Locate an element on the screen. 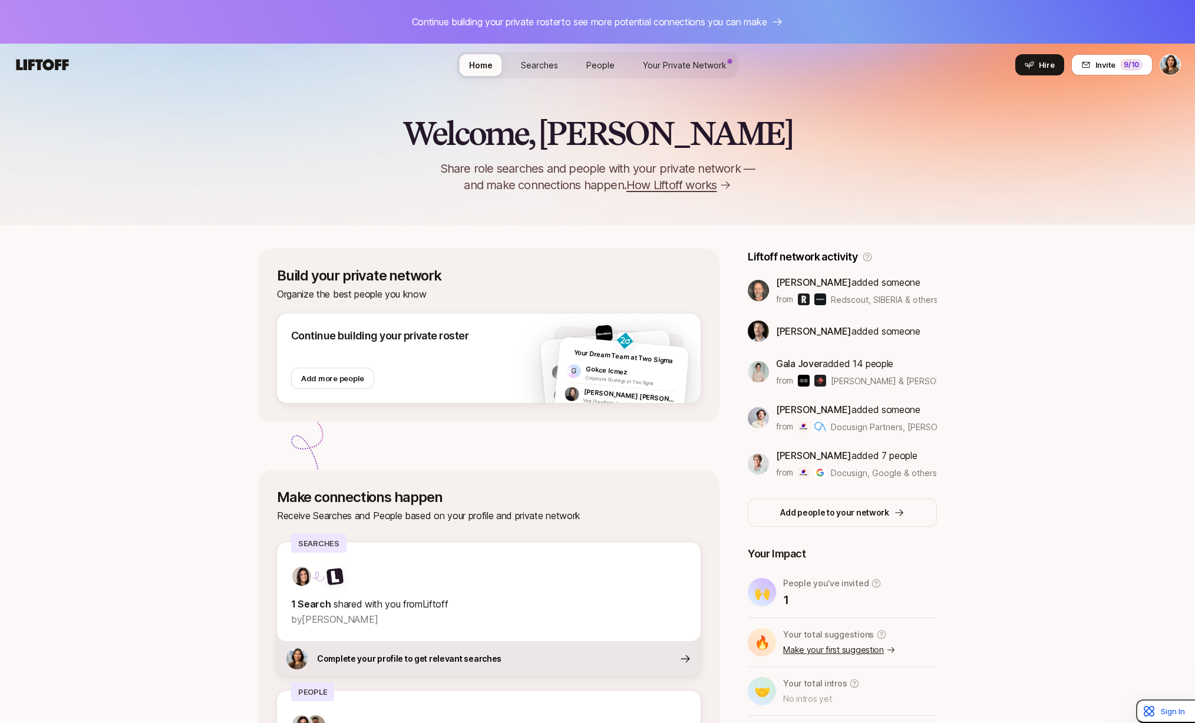 The height and width of the screenshot is (723, 1195). a: Make your first suggestion is located at coordinates (839, 650).